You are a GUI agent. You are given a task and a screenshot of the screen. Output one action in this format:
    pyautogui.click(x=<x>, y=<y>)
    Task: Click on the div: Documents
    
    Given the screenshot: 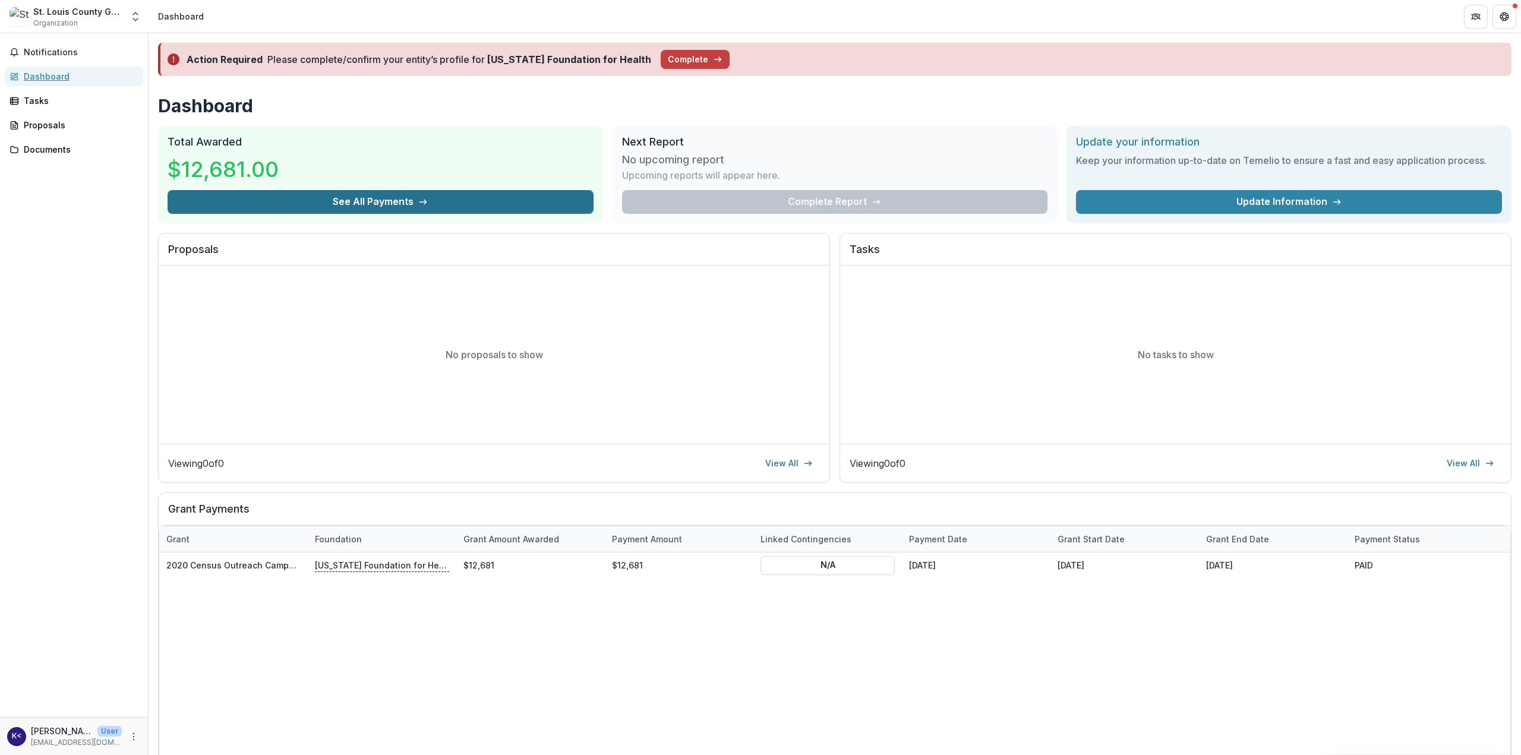 What is the action you would take?
    pyautogui.click(x=78, y=149)
    